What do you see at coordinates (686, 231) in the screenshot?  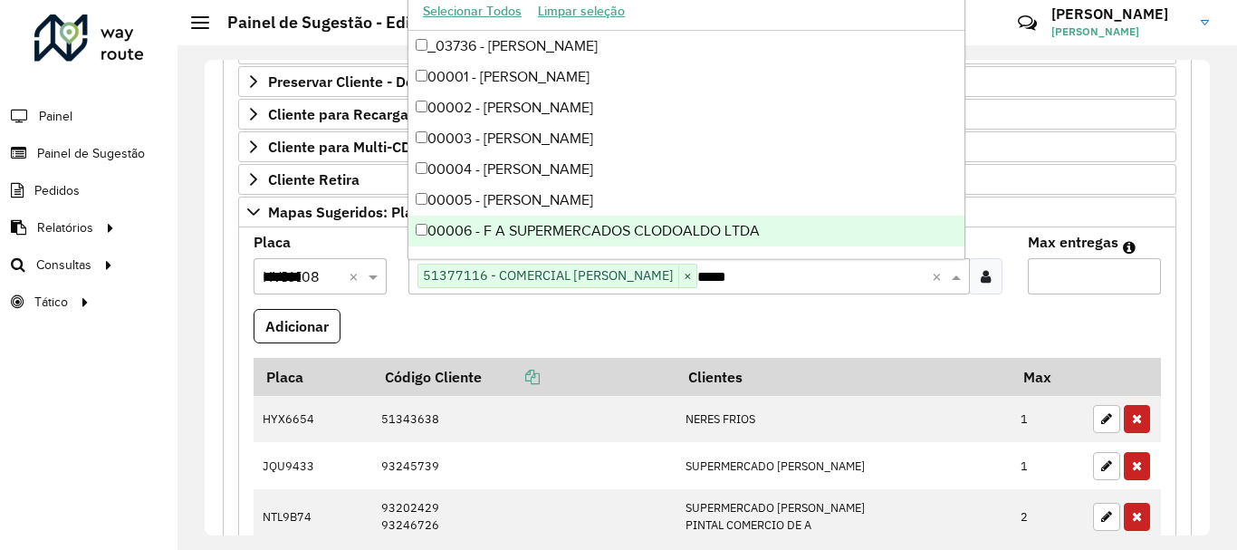 I see `div: 00006 - F A SUPERMERCADOS CLODOALDO LTDA` at bounding box center [686, 231].